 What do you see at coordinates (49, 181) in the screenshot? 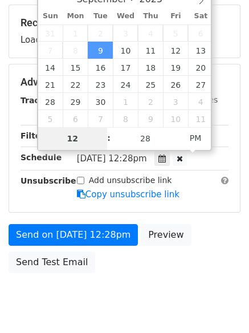
I see `strong: Unsubscribe` at bounding box center [49, 181].